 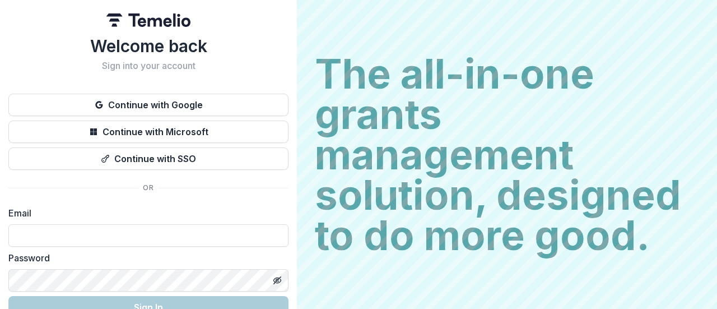 I want to click on h2: Sign into your account, so click(x=148, y=66).